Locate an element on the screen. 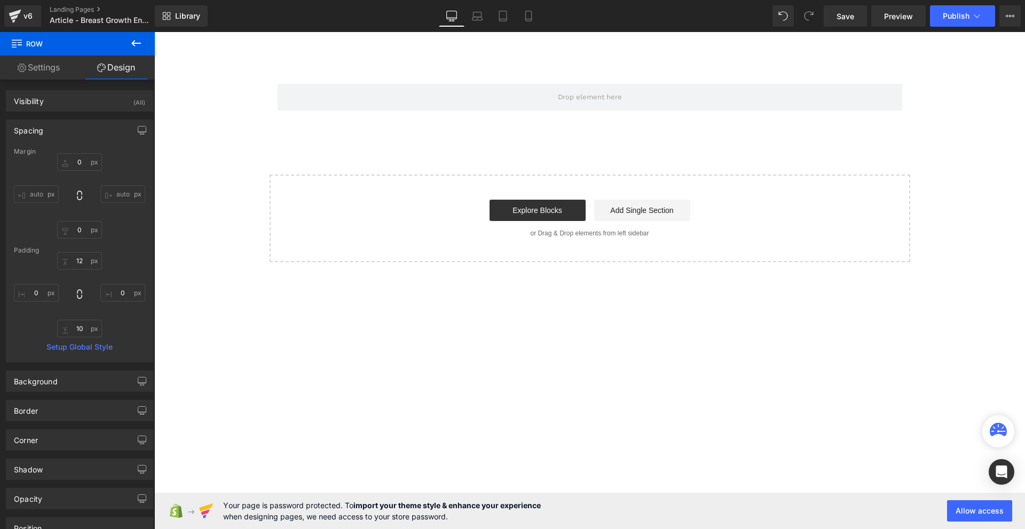 The width and height of the screenshot is (1025, 529). div: v6 is located at coordinates (28, 16).